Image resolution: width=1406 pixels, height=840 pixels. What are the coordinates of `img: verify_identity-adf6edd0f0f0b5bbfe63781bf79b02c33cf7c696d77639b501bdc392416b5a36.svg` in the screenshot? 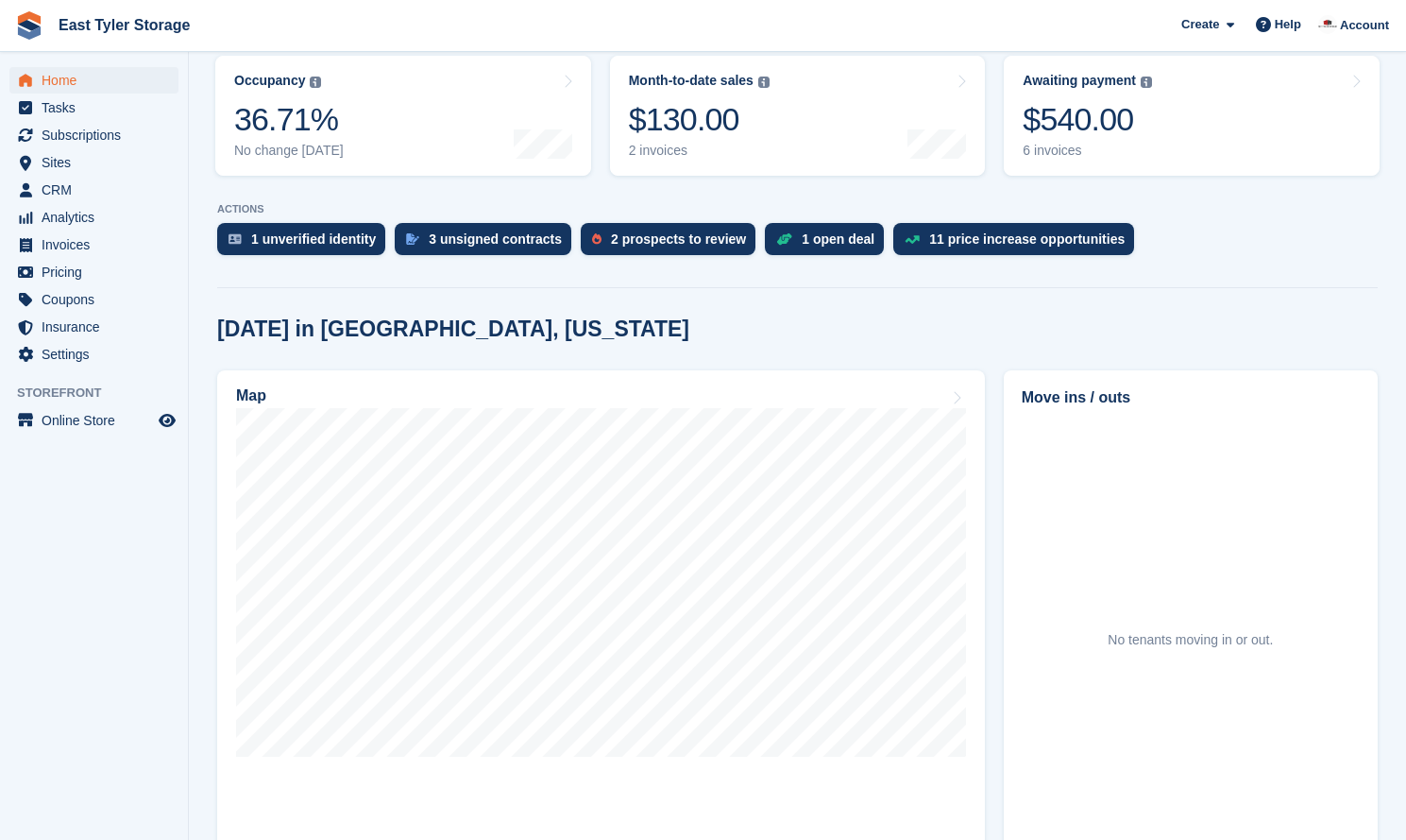 It's located at (235, 239).